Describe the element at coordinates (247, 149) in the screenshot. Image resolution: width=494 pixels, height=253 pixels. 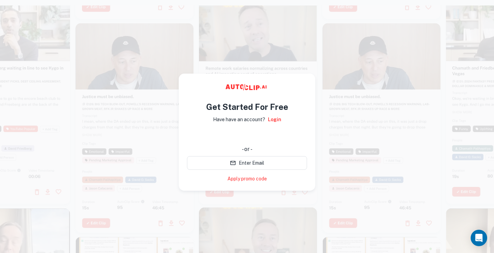
I see `div: - or -` at that location.